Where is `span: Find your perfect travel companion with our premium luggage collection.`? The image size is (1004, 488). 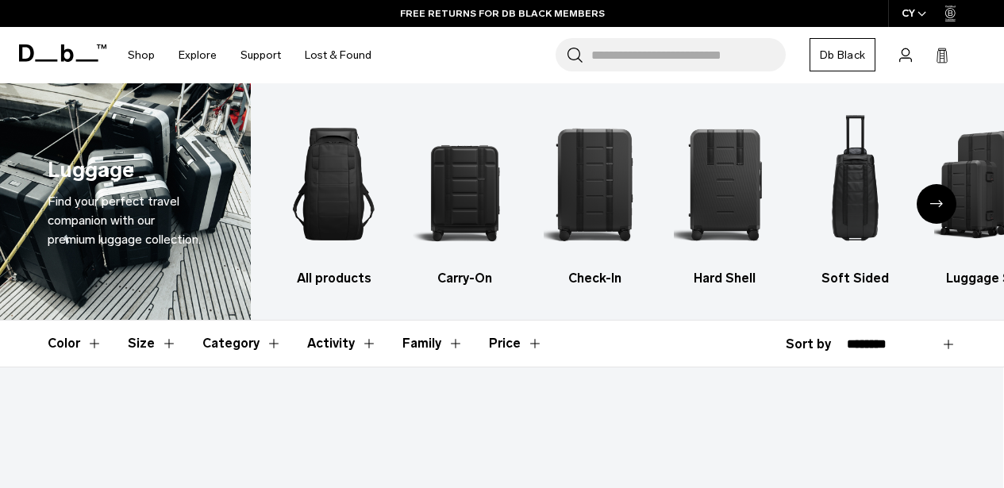 span: Find your perfect travel companion with our premium luggage collection. is located at coordinates (124, 220).